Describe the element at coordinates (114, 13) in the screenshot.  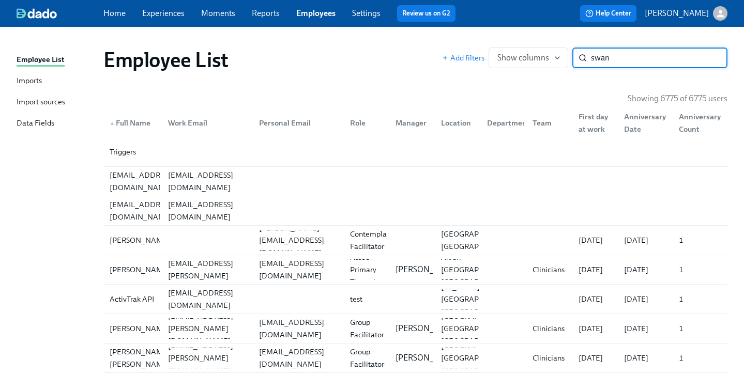
I see `a: Home` at that location.